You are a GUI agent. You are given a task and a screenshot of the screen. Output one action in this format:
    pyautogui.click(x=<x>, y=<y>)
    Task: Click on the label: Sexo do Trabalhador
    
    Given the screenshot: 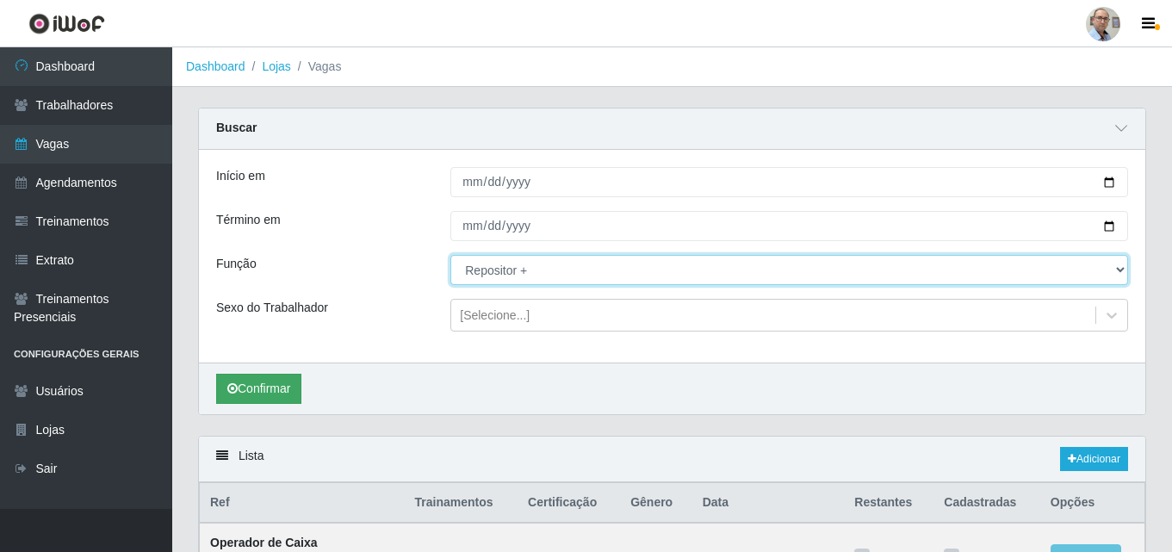 What is the action you would take?
    pyautogui.click(x=272, y=307)
    